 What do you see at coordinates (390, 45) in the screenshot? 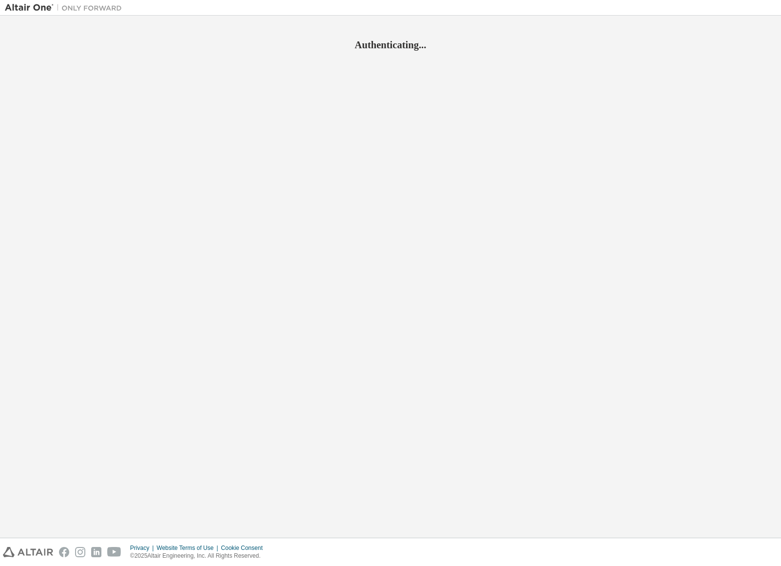
I see `h2: Authenticating...` at bounding box center [390, 45].